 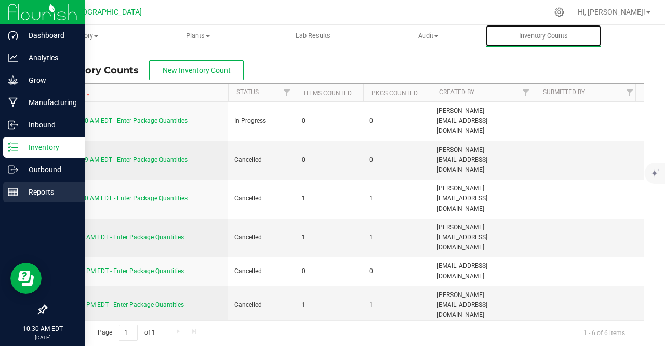 What do you see at coordinates (247, 92) in the screenshot?
I see `a: Status` at bounding box center [247, 92].